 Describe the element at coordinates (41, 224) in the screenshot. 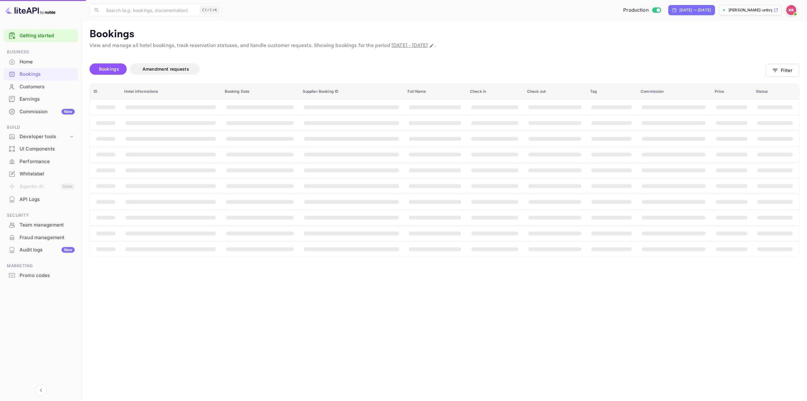

I see `a: Team management` at that location.